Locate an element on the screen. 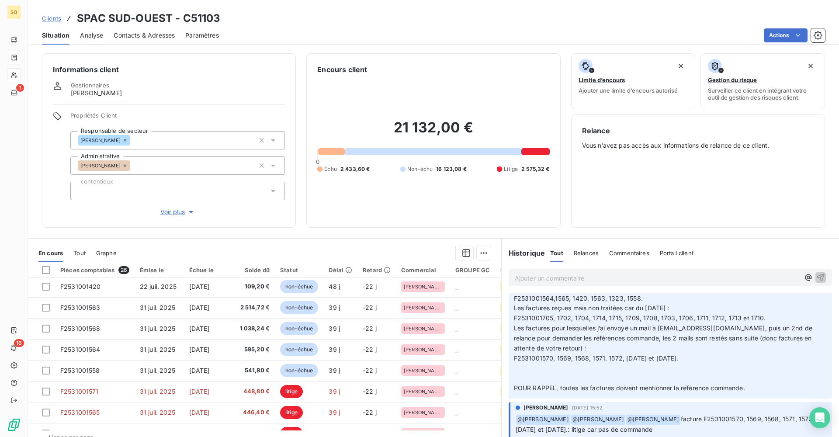 The height and width of the screenshot is (437, 839). span: Relances is located at coordinates (586, 253).